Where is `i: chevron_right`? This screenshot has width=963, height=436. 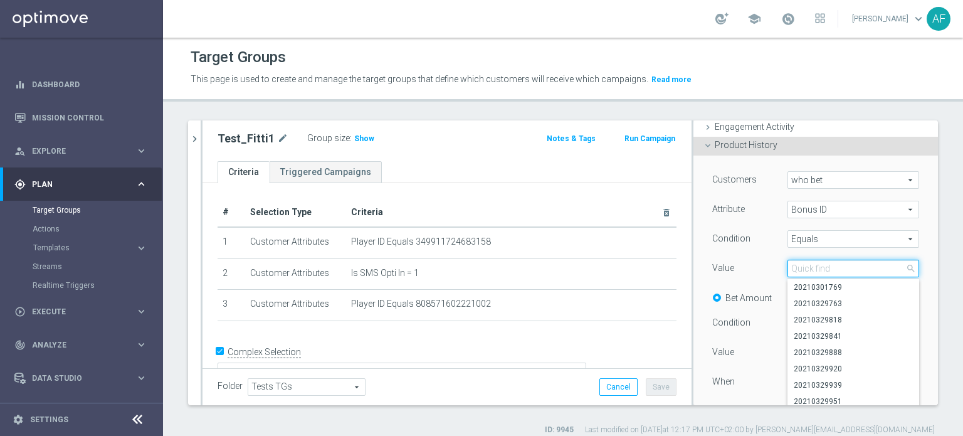 i: chevron_right is located at coordinates (194, 139).